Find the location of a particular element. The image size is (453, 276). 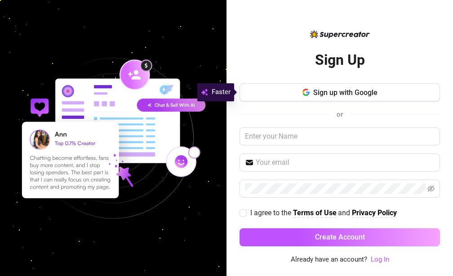

a: Privacy Policy is located at coordinates (375, 213).